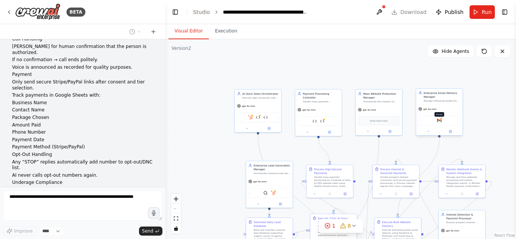 Image resolution: width=516 pixels, height=239 pixels. Describe the element at coordinates (83, 118) in the screenshot. I see `p: Package Chosen` at that location.